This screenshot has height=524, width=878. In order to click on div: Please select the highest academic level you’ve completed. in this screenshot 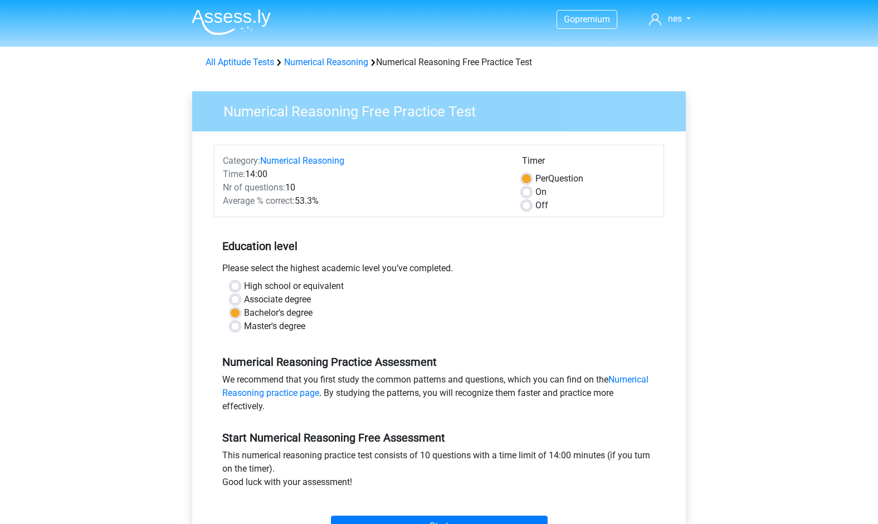, I will do `click(439, 271)`.